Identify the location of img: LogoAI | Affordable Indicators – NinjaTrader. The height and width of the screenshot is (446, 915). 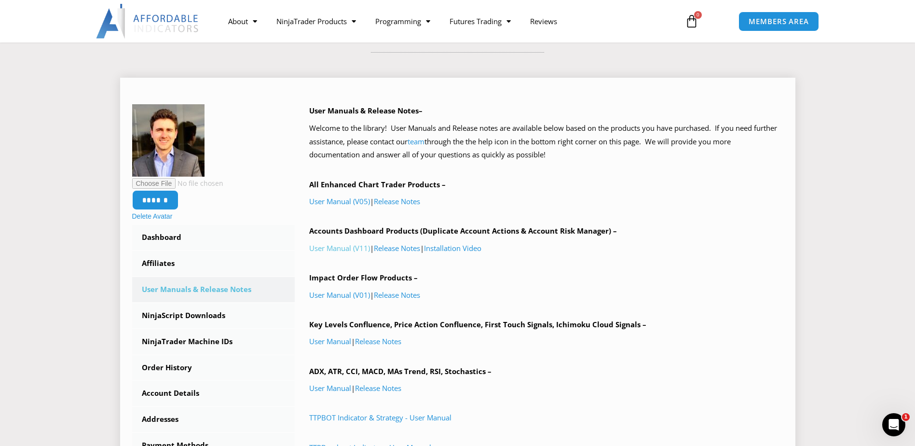
(148, 21).